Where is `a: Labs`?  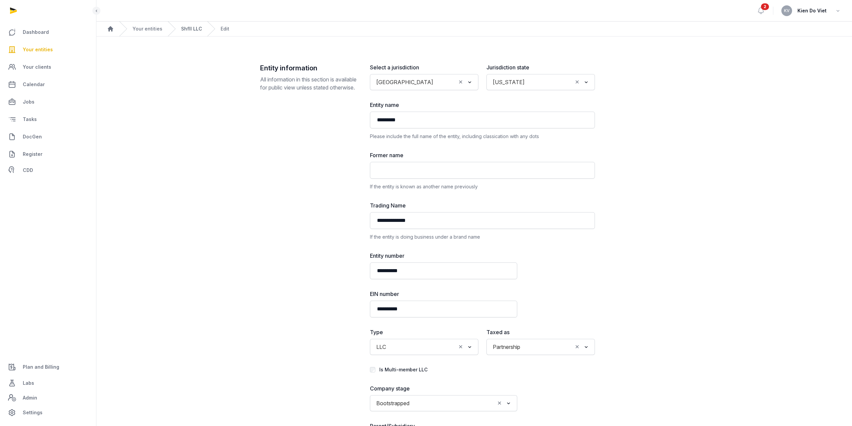
a: Labs is located at coordinates (48, 383).